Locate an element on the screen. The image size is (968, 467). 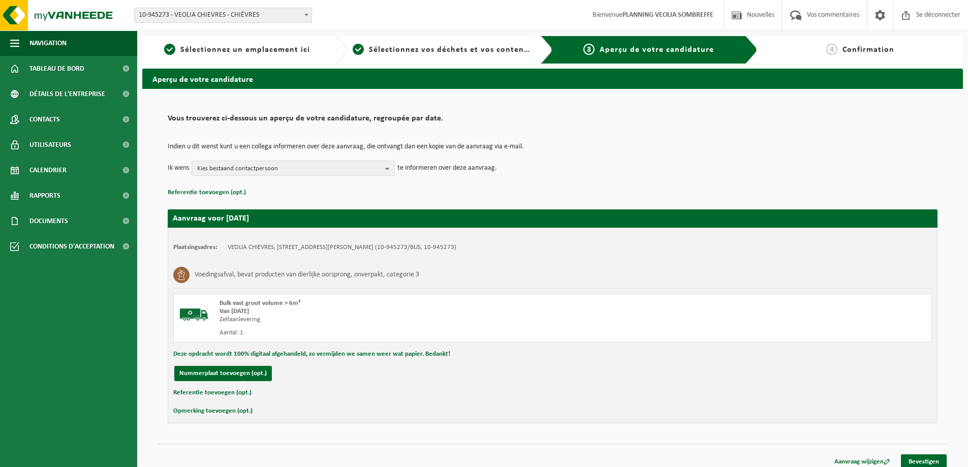
font: Conditions d'acceptation is located at coordinates (72, 246).